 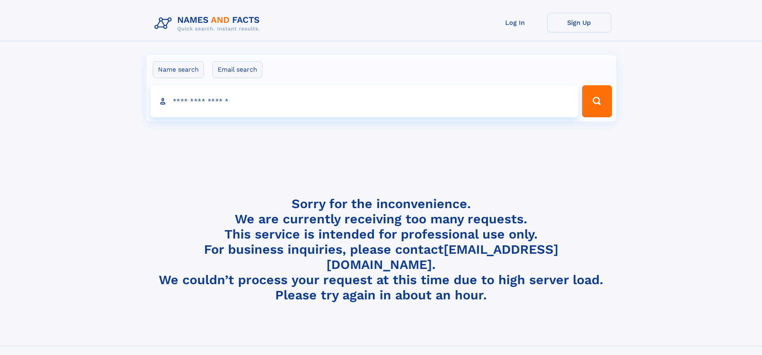 I want to click on label: Email search, so click(x=237, y=70).